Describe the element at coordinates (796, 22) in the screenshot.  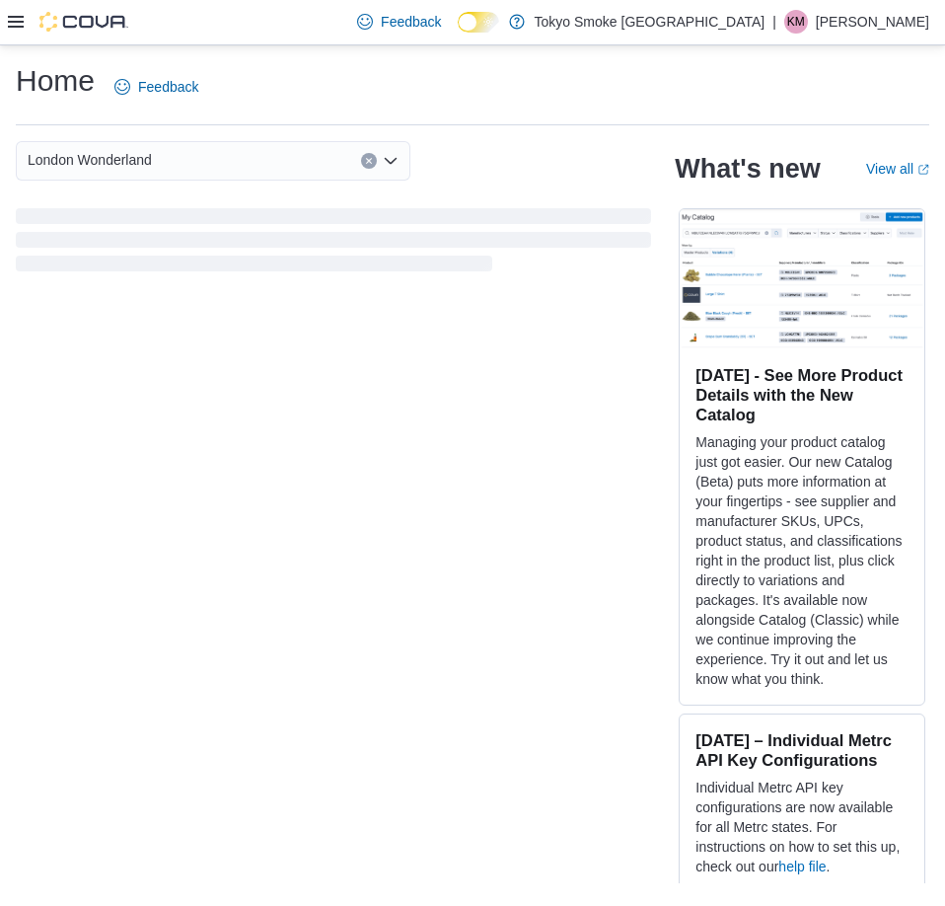
I see `div: Kai Mastervick` at that location.